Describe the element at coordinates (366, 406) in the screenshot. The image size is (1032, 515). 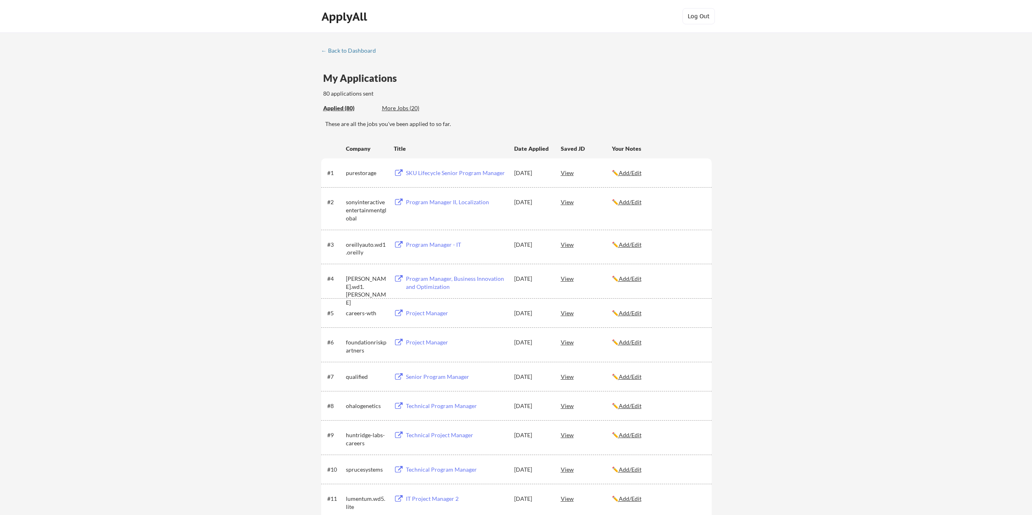
I see `div: ohalogenetics` at that location.